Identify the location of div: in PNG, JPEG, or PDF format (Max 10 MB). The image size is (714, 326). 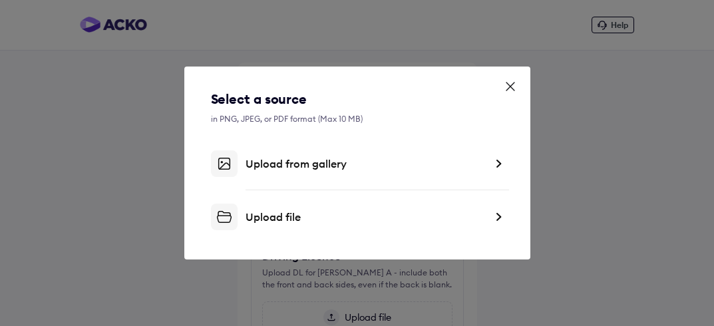
(357, 118).